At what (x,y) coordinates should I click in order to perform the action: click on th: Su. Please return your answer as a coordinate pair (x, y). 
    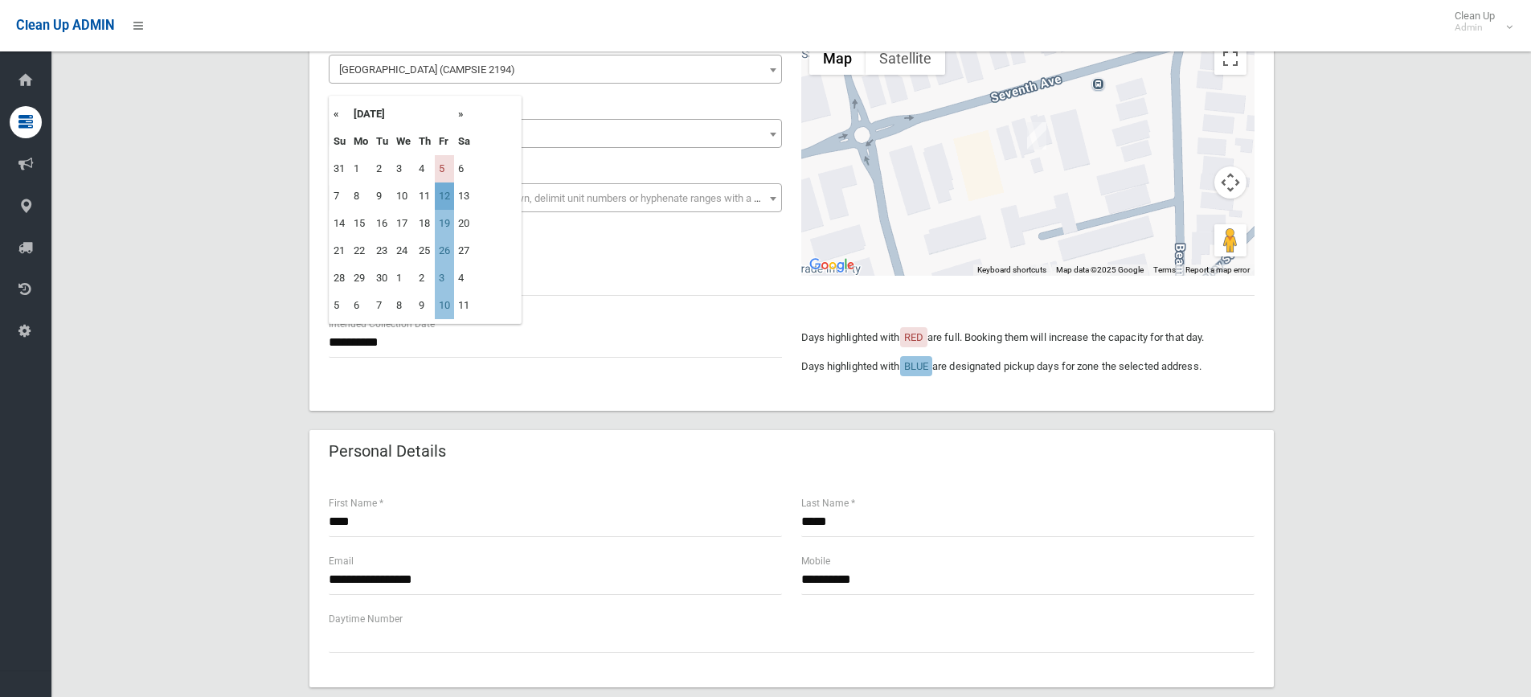
    Looking at the image, I should click on (339, 141).